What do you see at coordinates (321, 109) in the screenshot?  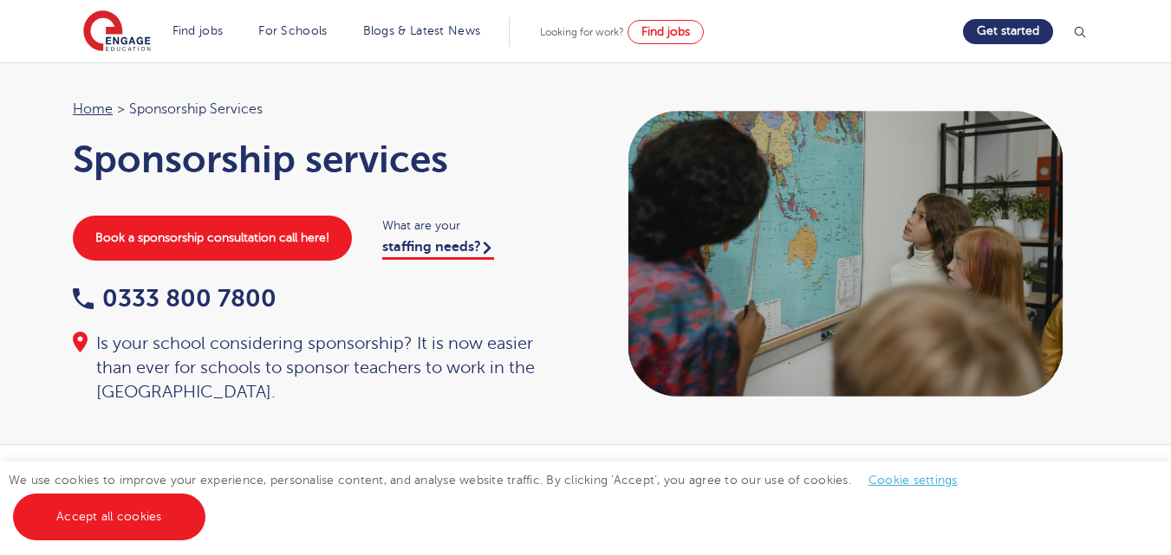 I see `nav: breadcrumb` at bounding box center [321, 109].